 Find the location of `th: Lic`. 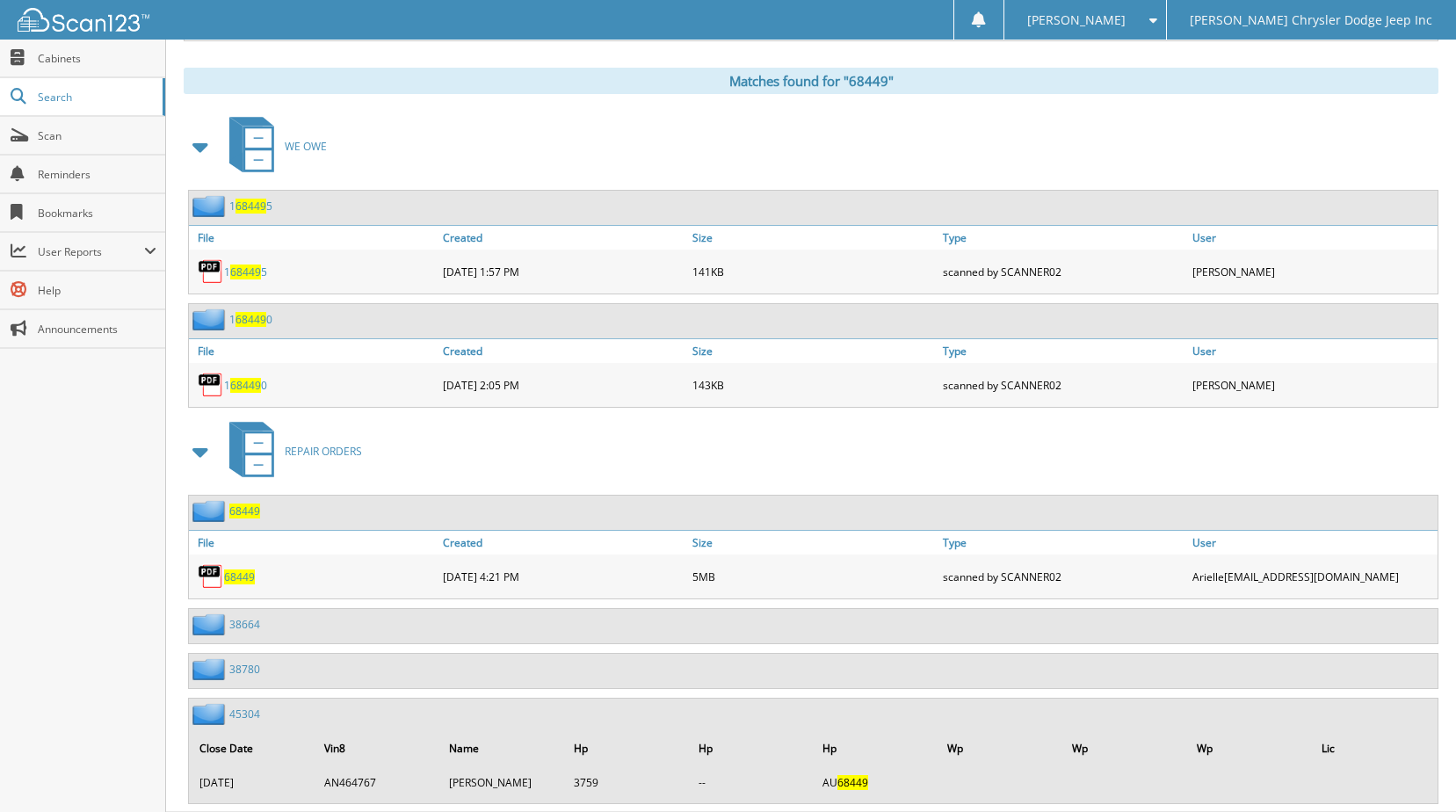

th: Lic is located at coordinates (1374, 748).